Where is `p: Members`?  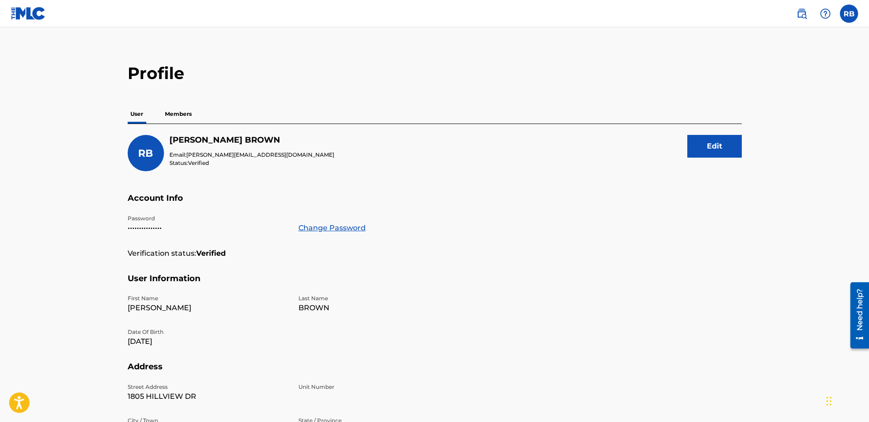
p: Members is located at coordinates (178, 114).